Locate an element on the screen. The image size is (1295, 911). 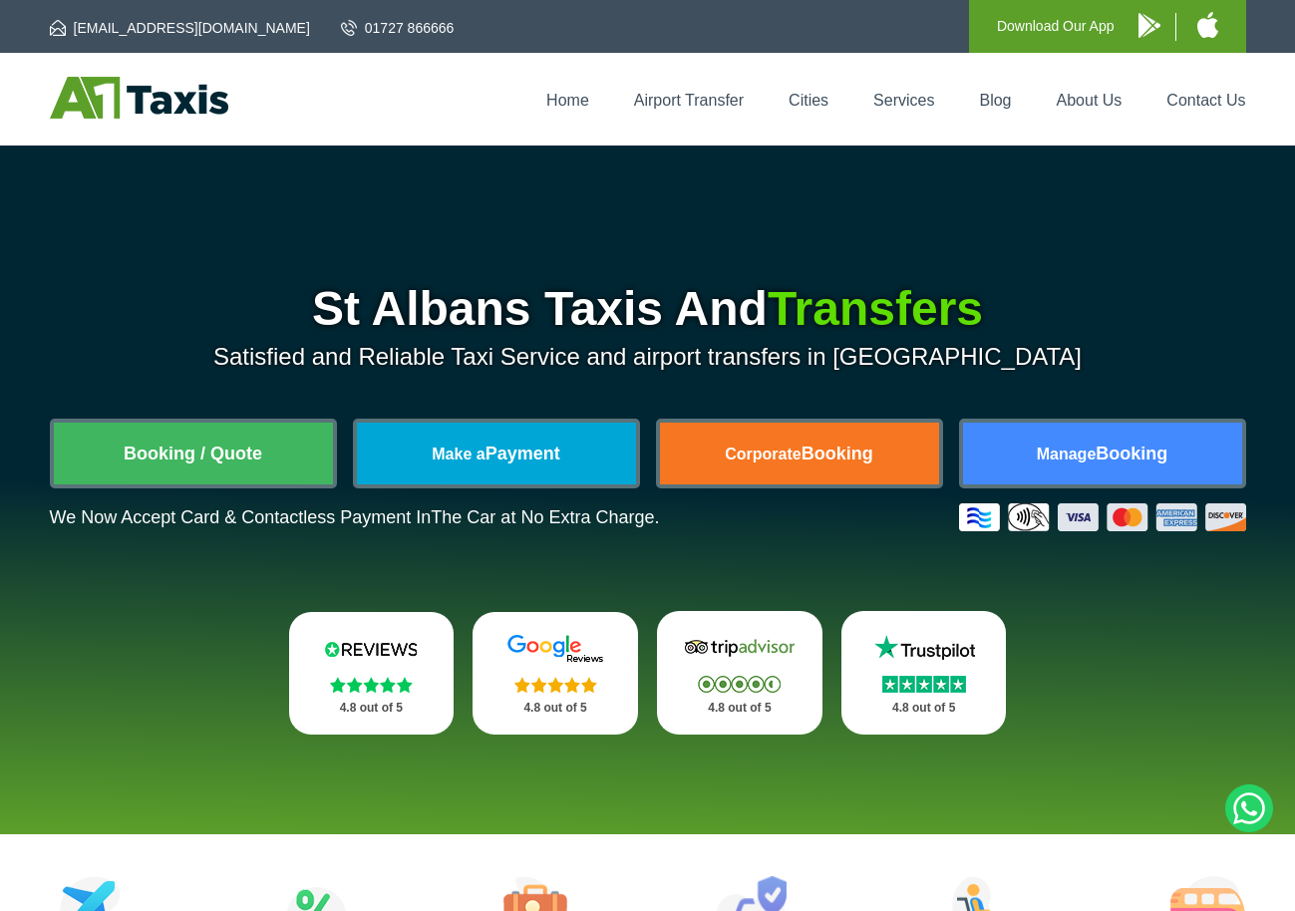
img: A1 Taxis Android App is located at coordinates (1149, 25).